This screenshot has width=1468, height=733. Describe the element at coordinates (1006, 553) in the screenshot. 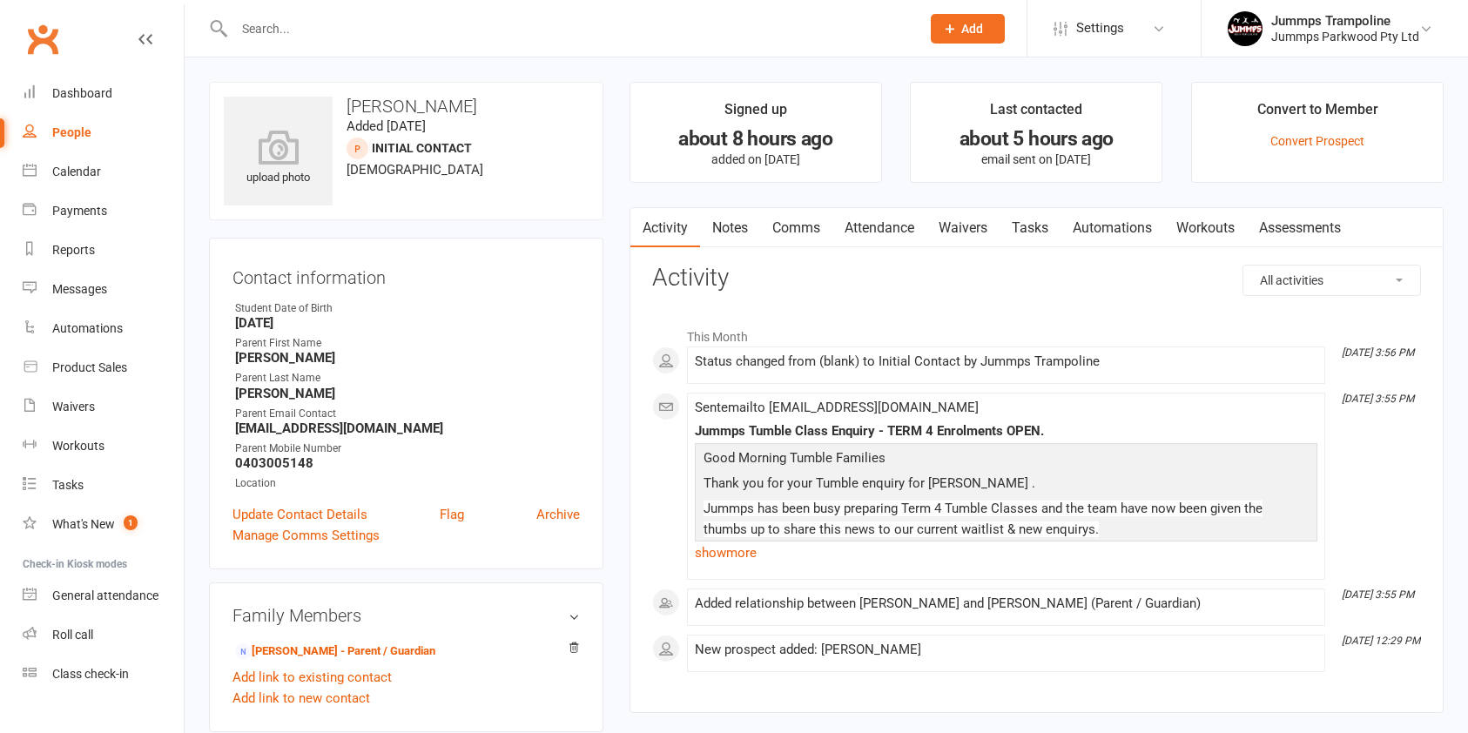

I see `a: show more` at that location.